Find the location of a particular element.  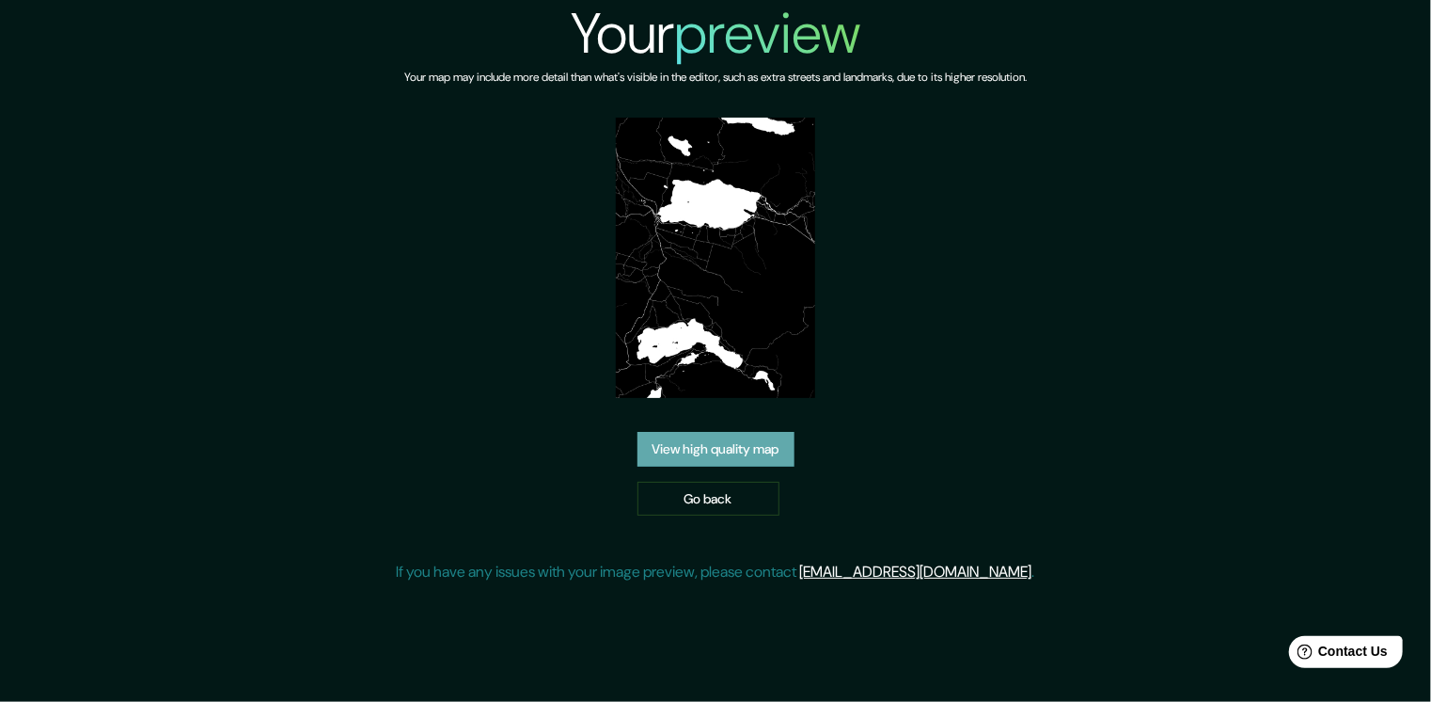

p: If you have any issues with your image preview, please contact . is located at coordinates (716, 572).